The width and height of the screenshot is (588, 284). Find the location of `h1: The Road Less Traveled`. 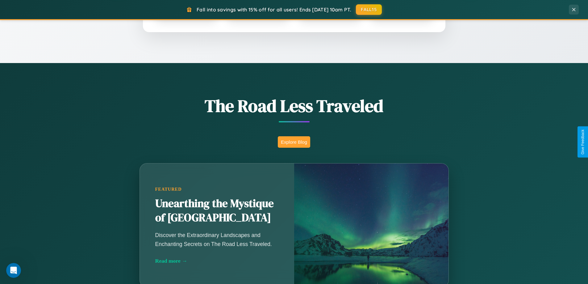

h1: The Road Less Traveled is located at coordinates (294, 106).